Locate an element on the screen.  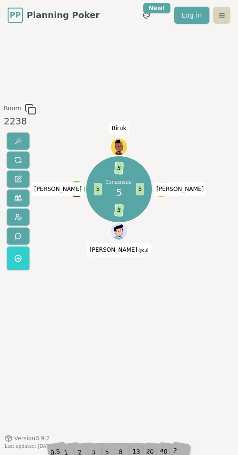
button: Watch only is located at coordinates (18, 198).